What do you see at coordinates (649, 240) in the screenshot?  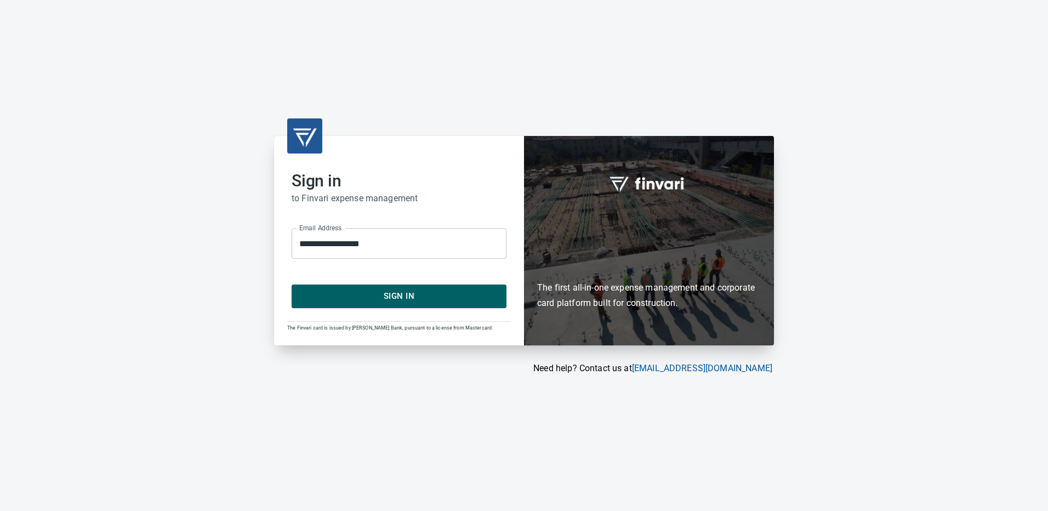 I see `div: Finvari` at bounding box center [649, 240].